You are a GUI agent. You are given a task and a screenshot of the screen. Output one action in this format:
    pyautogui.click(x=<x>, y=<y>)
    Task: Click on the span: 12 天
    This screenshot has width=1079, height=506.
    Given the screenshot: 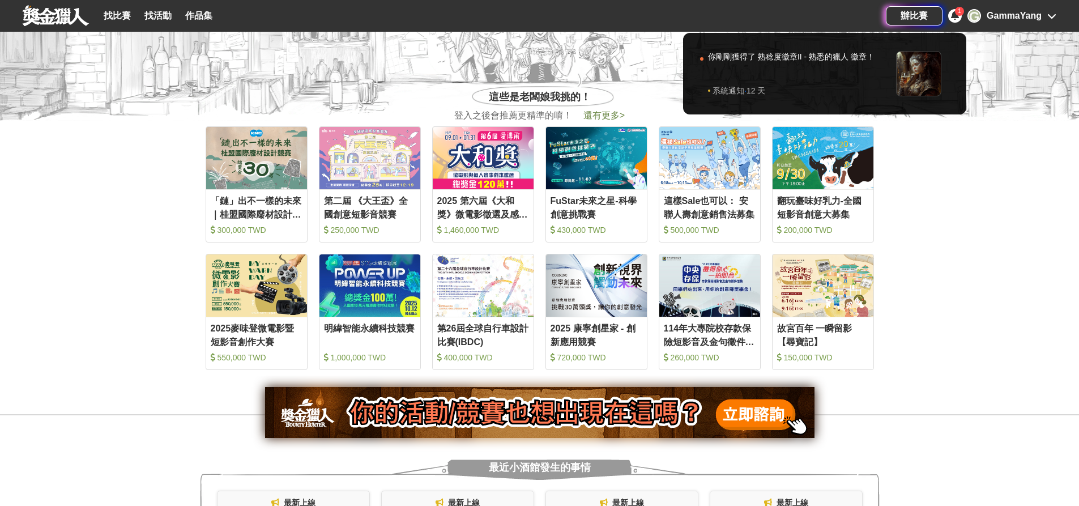 What is the action you would take?
    pyautogui.click(x=756, y=91)
    